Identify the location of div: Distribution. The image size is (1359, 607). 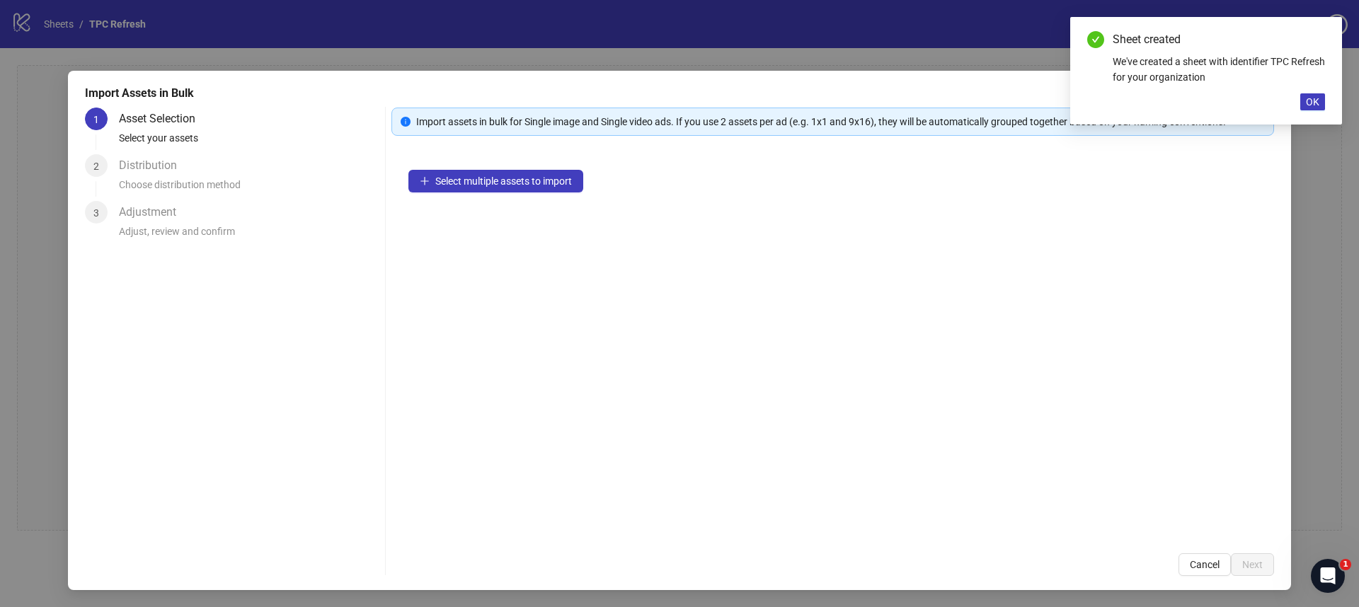
(154, 166).